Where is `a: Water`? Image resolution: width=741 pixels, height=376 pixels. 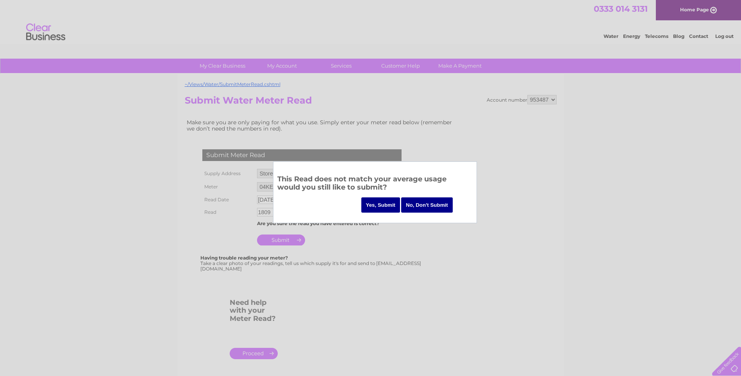
a: Water is located at coordinates (611, 36).